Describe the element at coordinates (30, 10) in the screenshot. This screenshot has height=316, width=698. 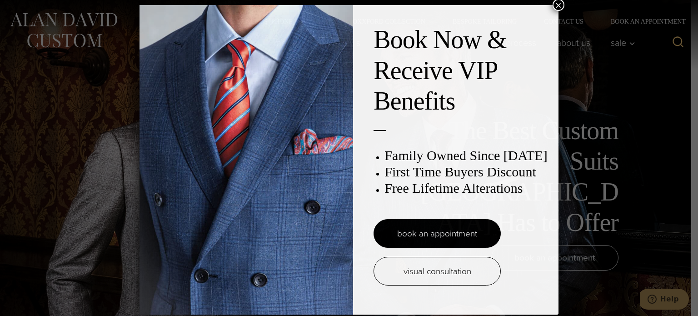
I see `span: Help` at that location.